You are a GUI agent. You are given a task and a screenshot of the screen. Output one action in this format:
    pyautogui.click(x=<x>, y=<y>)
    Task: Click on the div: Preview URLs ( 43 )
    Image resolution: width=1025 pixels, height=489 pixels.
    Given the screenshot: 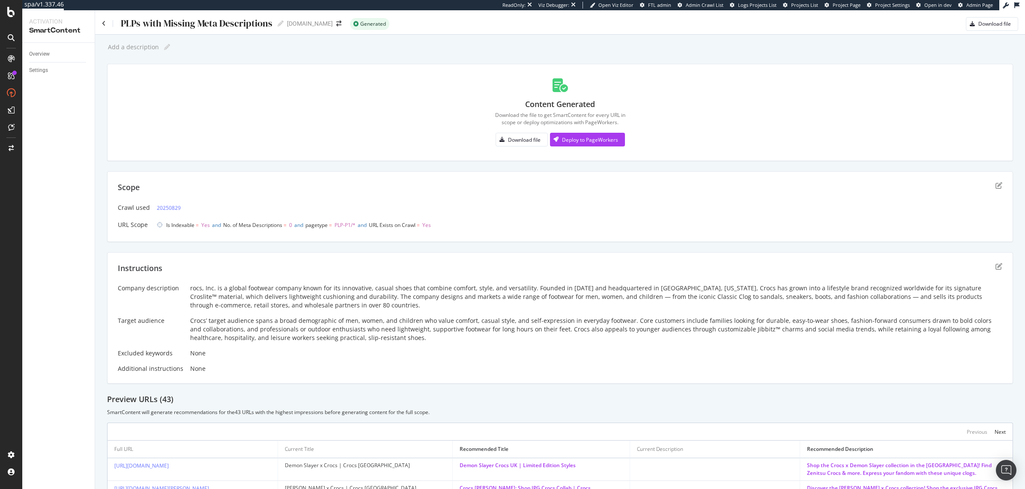 What is the action you would take?
    pyautogui.click(x=560, y=400)
    